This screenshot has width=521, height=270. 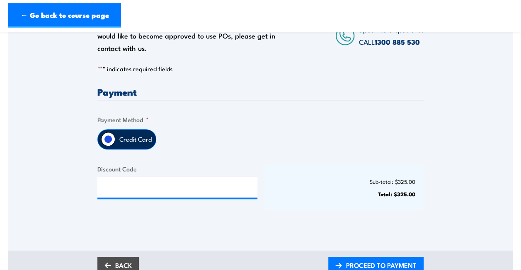 I want to click on a: ← Go back to course page, so click(x=65, y=16).